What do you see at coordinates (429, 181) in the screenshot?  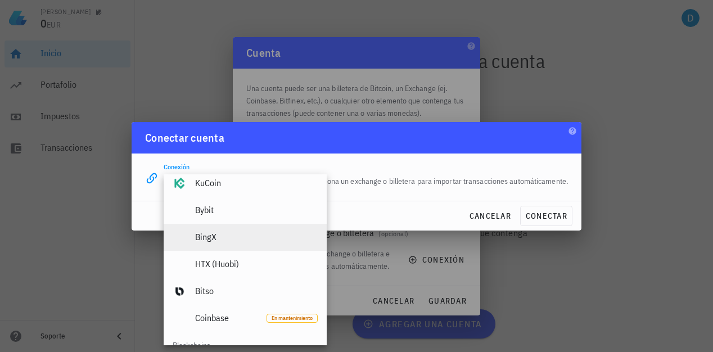 I see `div: Selecciona un exchange o billetera para importar transacciones automáticamente.` at bounding box center [429, 181].